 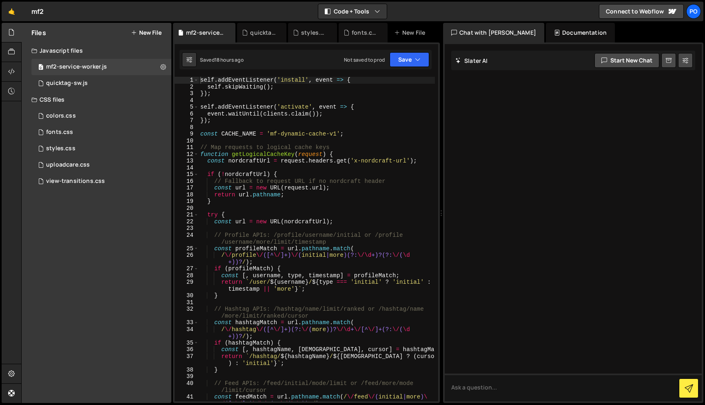 I want to click on div: 3, so click(x=187, y=93).